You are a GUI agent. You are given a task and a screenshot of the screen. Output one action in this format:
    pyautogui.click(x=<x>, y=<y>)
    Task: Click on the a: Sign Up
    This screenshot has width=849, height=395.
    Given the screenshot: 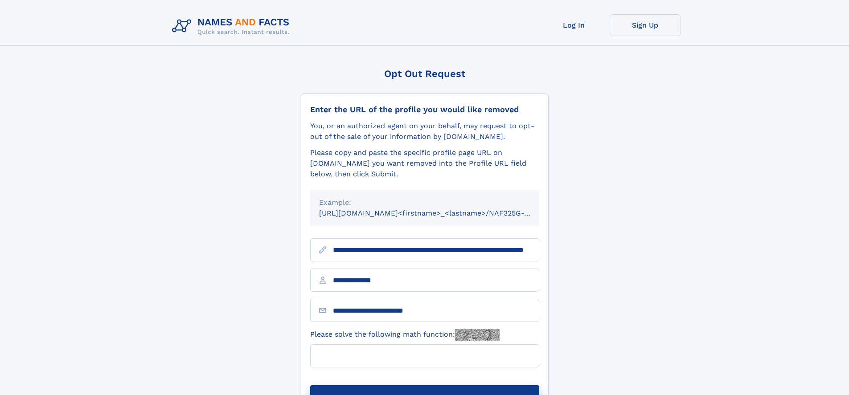 What is the action you would take?
    pyautogui.click(x=645, y=25)
    